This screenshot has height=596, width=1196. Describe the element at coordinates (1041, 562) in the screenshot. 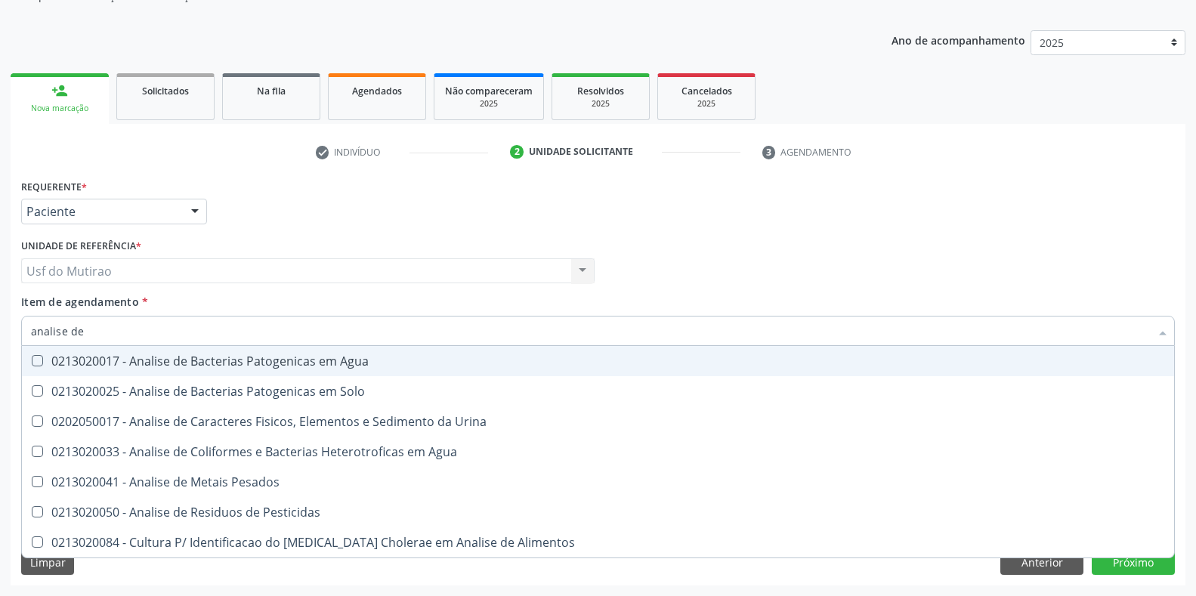

I see `button: Anterior` at that location.